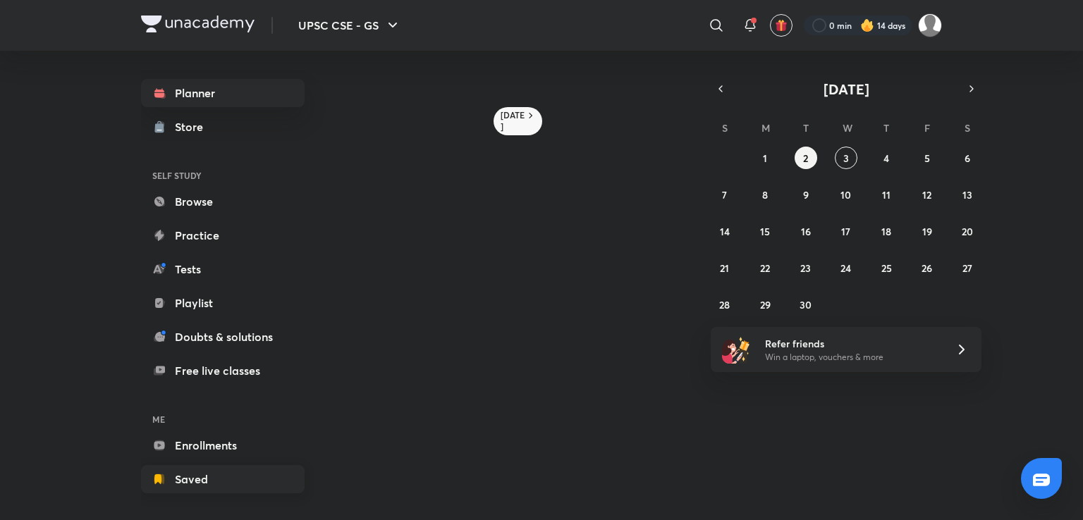  I want to click on div: Store, so click(193, 127).